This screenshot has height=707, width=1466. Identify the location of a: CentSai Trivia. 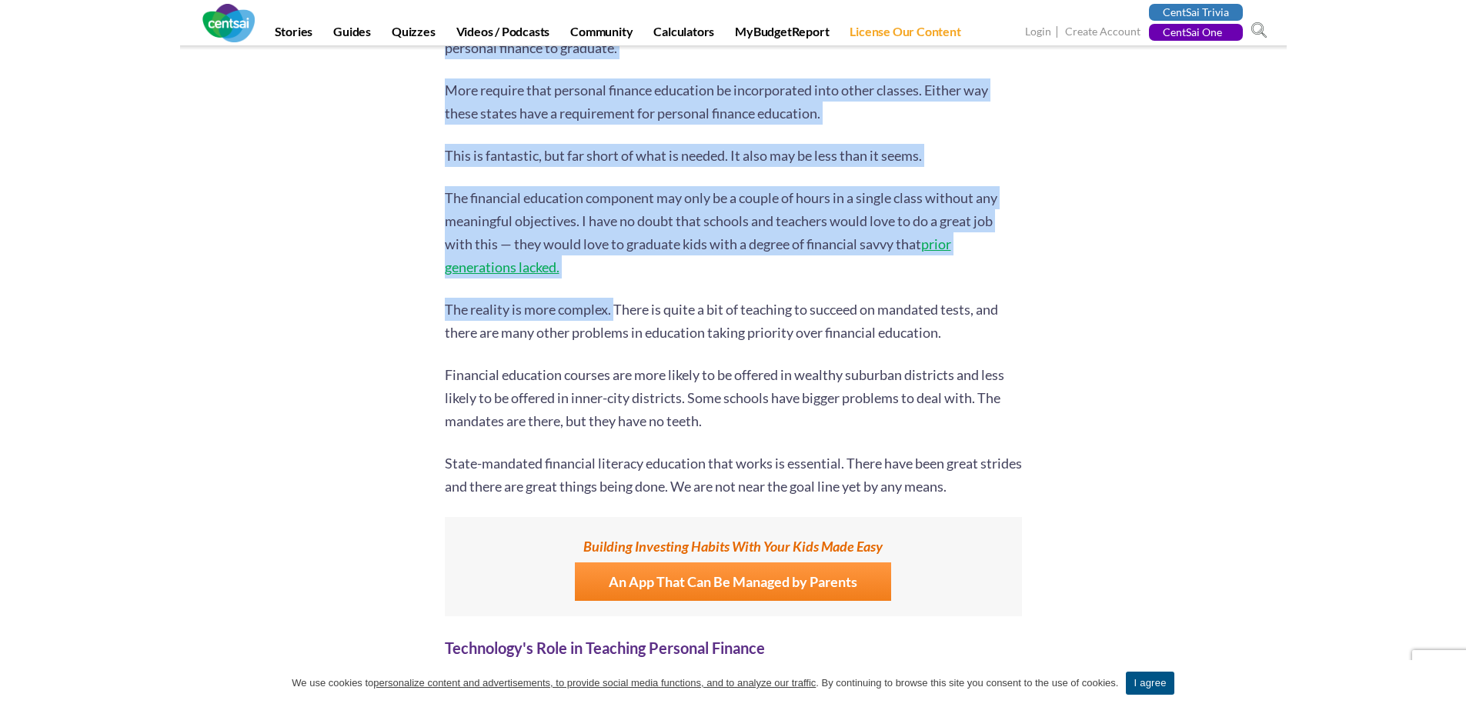
(1196, 12).